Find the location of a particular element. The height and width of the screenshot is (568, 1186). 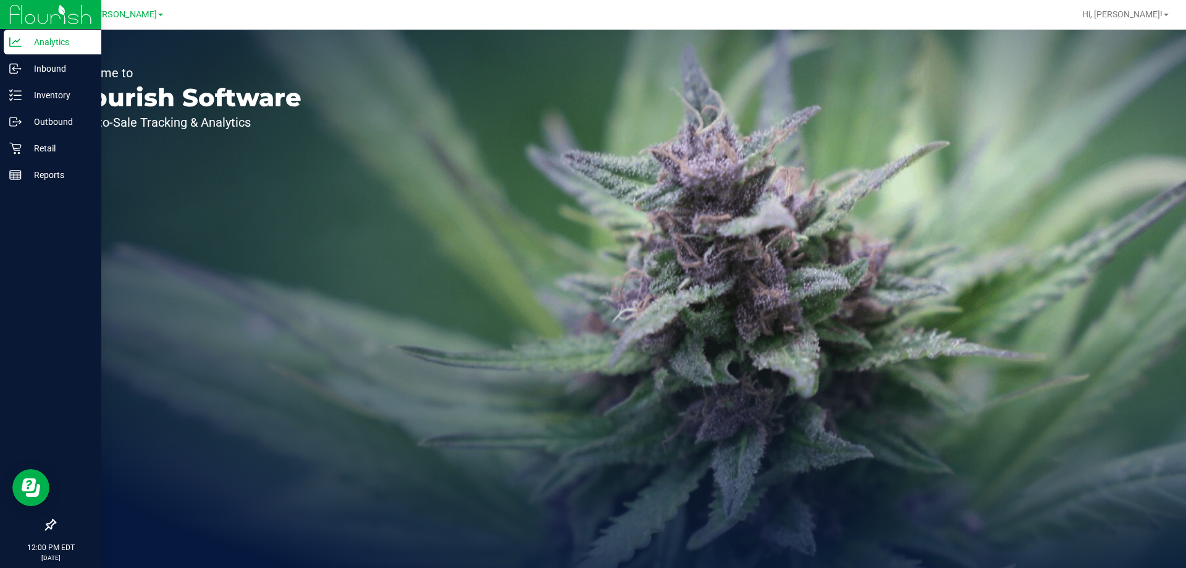

inline-svg: Outbound is located at coordinates (15, 122).